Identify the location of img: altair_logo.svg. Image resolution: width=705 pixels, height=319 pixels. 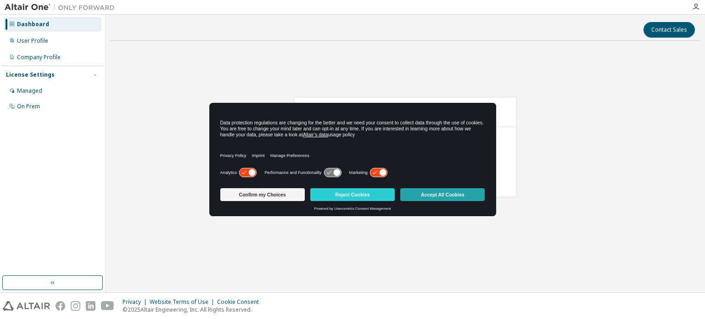
(26, 306).